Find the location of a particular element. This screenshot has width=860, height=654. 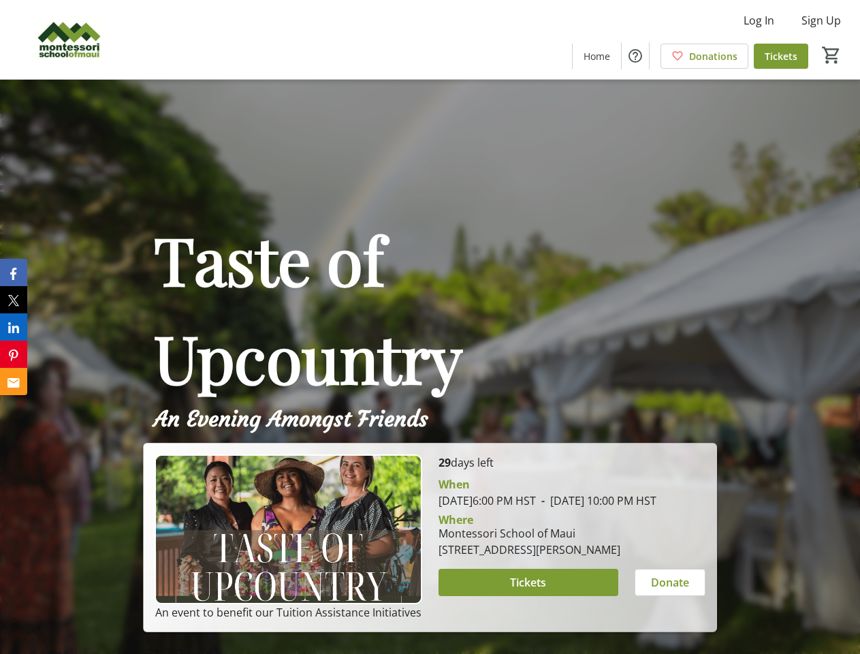

span: Donations is located at coordinates (713, 56).